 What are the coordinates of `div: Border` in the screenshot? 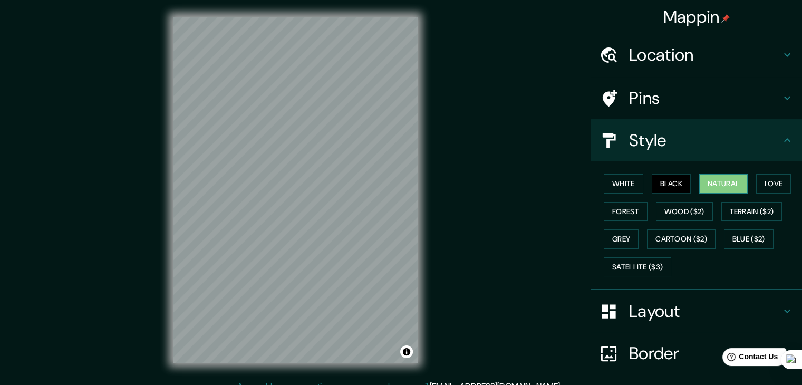 It's located at (696, 353).